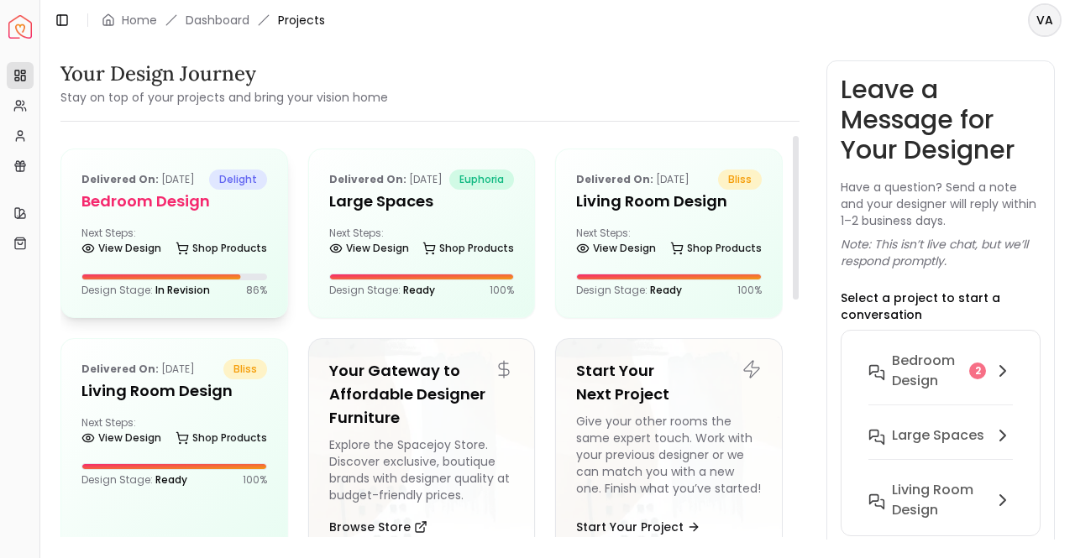 The height and width of the screenshot is (558, 1075). What do you see at coordinates (481, 180) in the screenshot?
I see `span: euphoria` at bounding box center [481, 180].